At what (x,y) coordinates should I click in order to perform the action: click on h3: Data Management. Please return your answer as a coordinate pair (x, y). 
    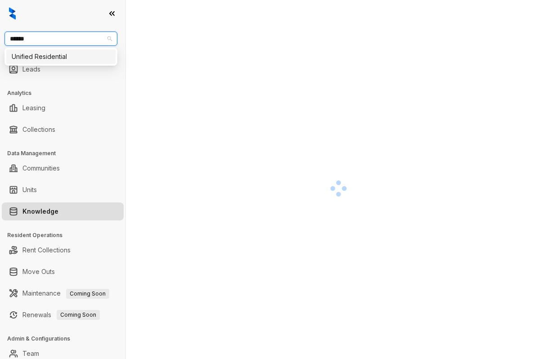
    Looking at the image, I should click on (66, 153).